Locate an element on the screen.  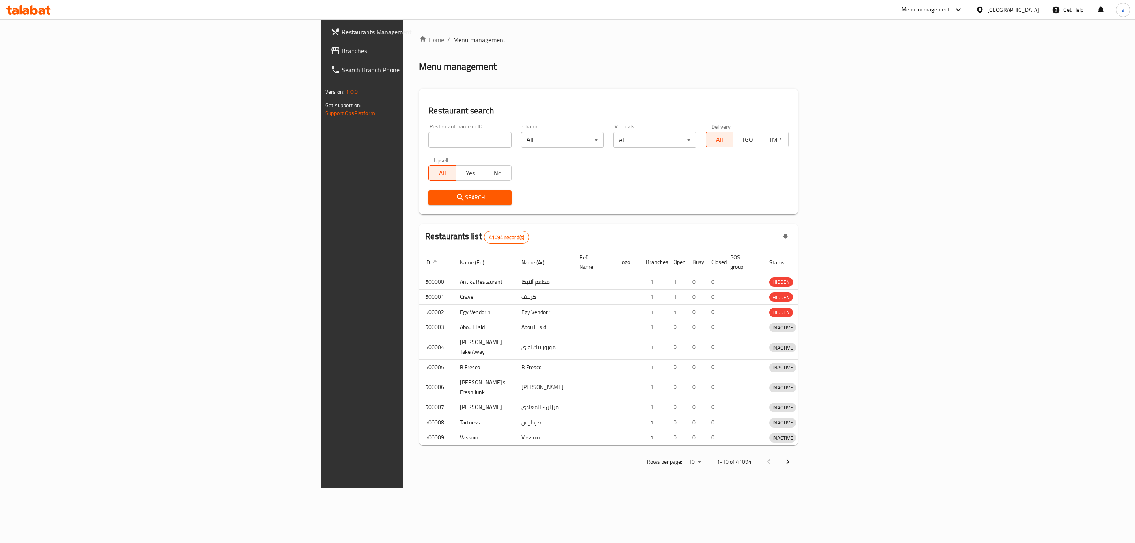
span: POS group is located at coordinates (742, 262).